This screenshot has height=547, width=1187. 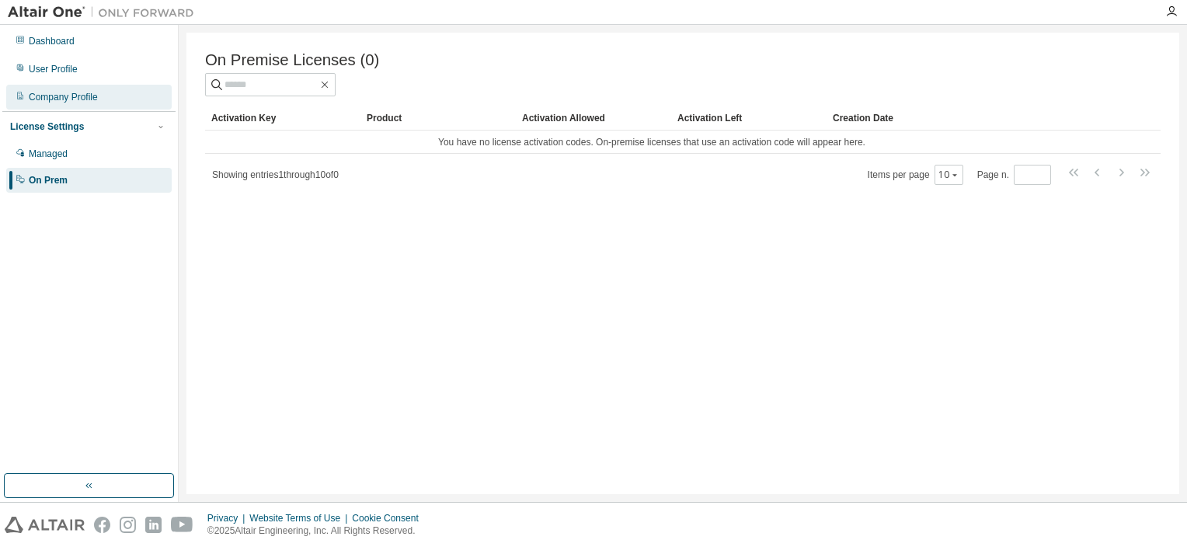 I want to click on td: You have no license activation codes. On-premise licenses that use an activation code will appear..., so click(x=652, y=142).